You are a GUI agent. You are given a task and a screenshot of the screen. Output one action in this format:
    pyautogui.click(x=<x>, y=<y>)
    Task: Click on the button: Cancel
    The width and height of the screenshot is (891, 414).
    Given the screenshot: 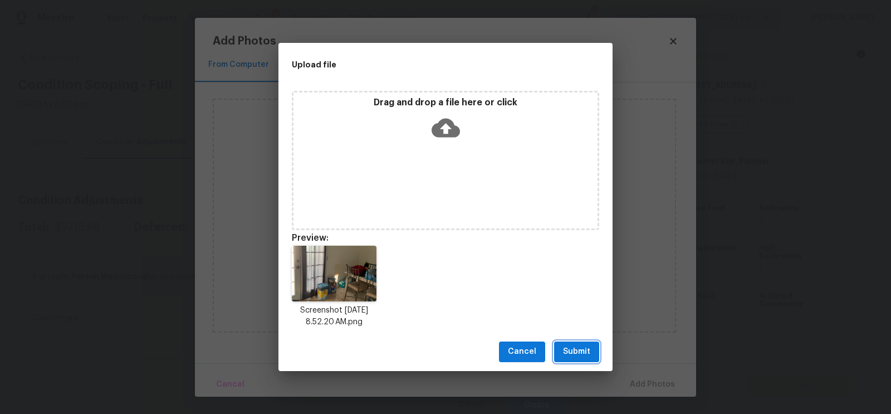 What is the action you would take?
    pyautogui.click(x=522, y=351)
    